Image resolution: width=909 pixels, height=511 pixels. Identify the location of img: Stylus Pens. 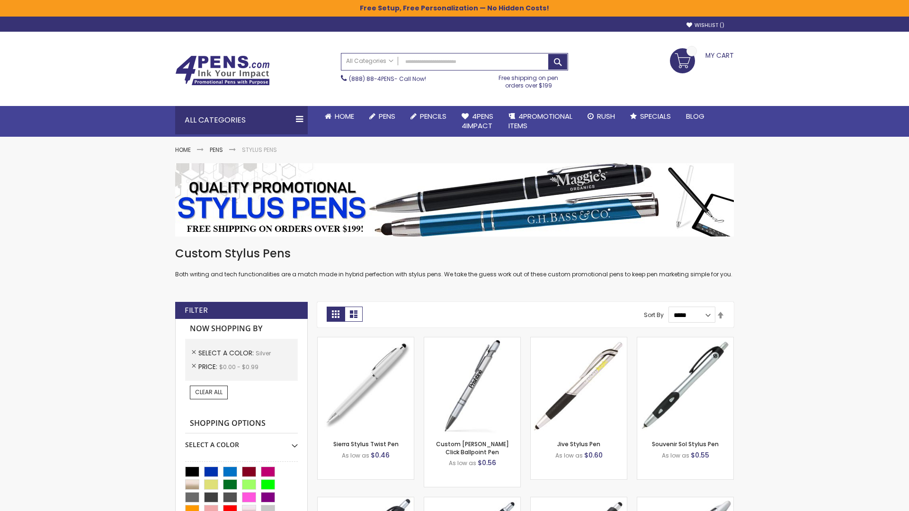
(455, 200).